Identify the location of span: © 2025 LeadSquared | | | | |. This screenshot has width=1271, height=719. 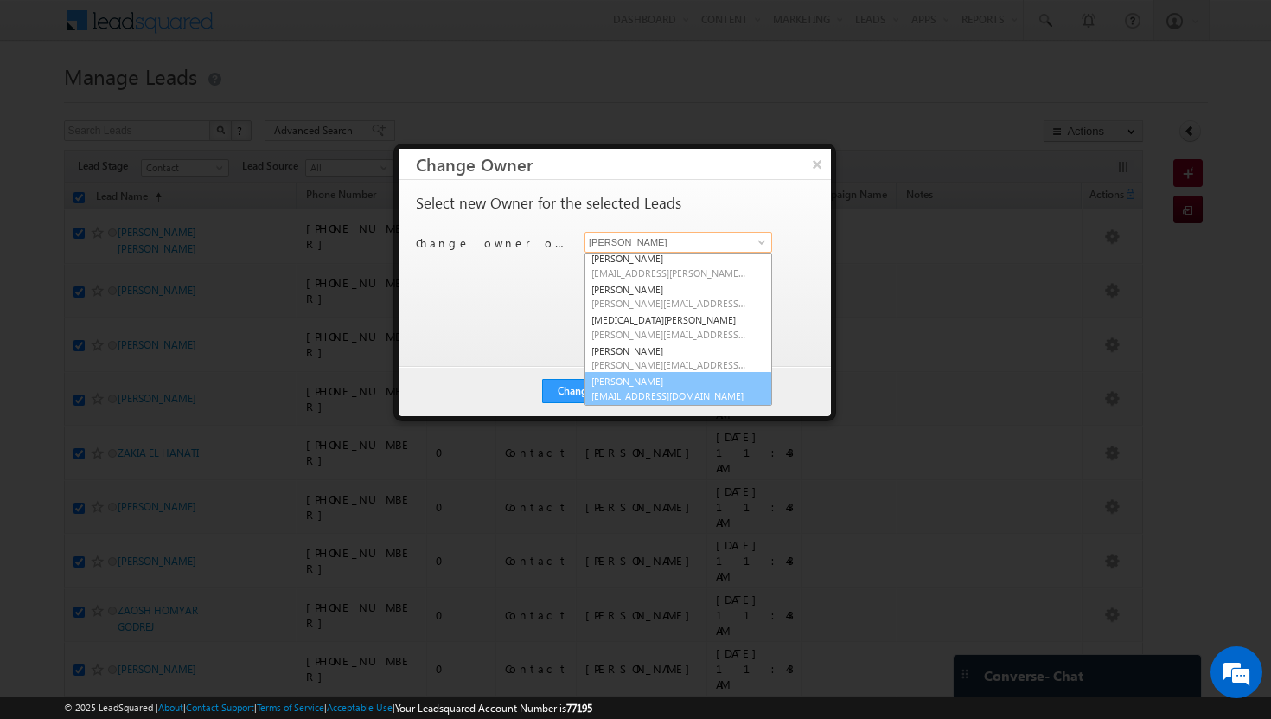
(328, 707).